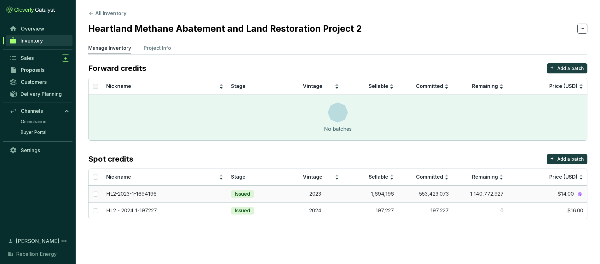  What do you see at coordinates (41, 94) in the screenshot?
I see `span: Delivery Planning` at bounding box center [41, 94].